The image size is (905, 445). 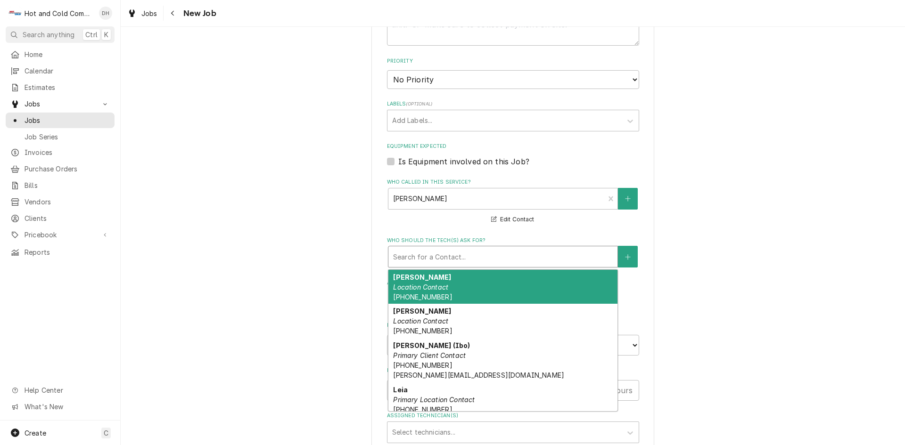 What do you see at coordinates (513, 241) in the screenshot?
I see `label: Who should the tech(s) ask for?` at bounding box center [513, 241].